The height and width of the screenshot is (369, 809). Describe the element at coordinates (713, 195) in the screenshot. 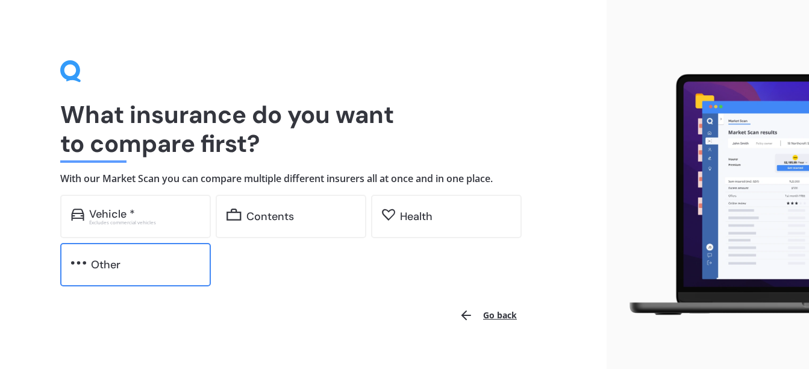

I see `img: laptop.webp` at that location.